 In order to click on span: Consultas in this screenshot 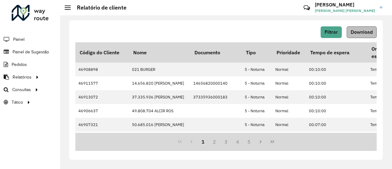, I will do `click(21, 89)`.